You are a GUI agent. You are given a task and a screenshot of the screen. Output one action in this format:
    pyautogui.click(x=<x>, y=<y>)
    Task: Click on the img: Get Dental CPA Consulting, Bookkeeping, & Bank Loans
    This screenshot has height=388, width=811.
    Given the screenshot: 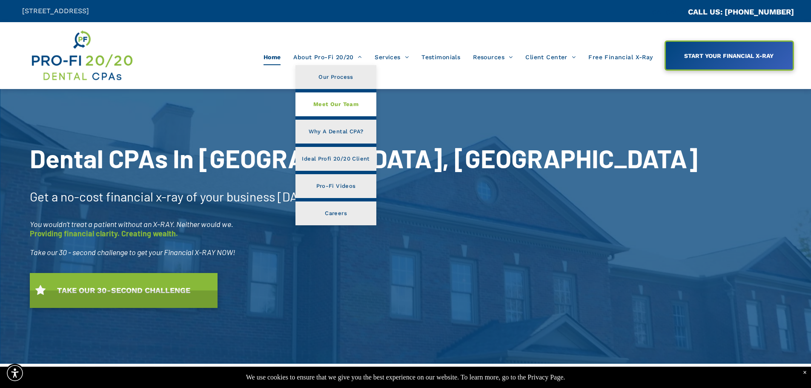 What is the action you would take?
    pyautogui.click(x=82, y=55)
    